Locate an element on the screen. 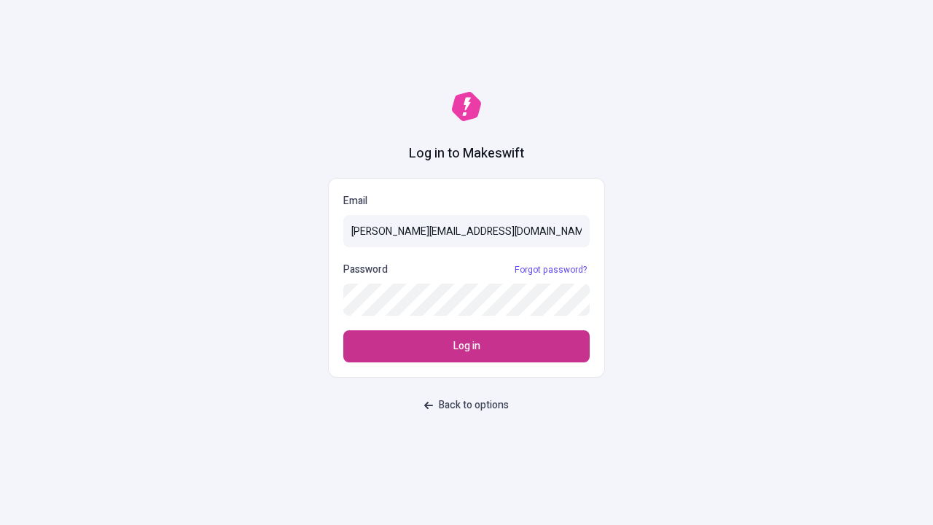 The height and width of the screenshot is (525, 933). p: Email is located at coordinates (467, 201).